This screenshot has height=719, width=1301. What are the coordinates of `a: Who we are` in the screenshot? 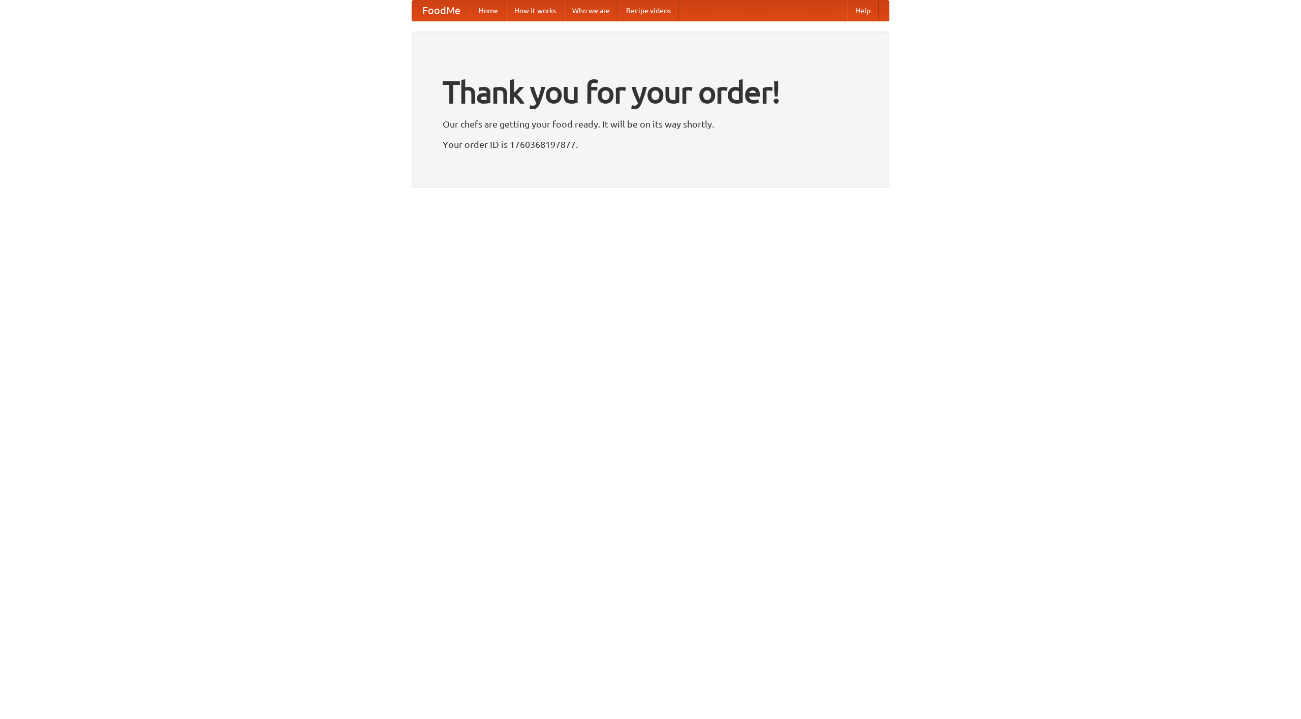 It's located at (591, 11).